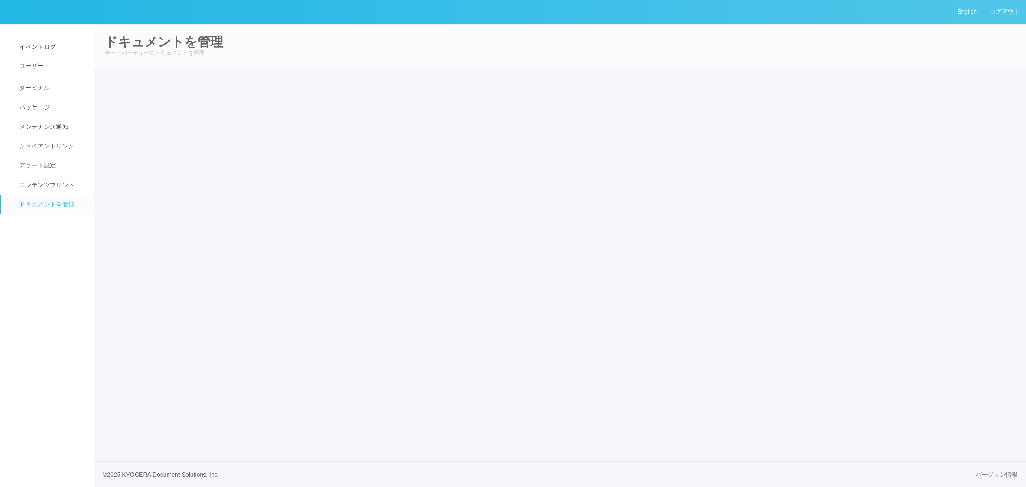  What do you see at coordinates (560, 53) in the screenshot?
I see `p: サードパーティーのドキュメントを管理` at bounding box center [560, 53].